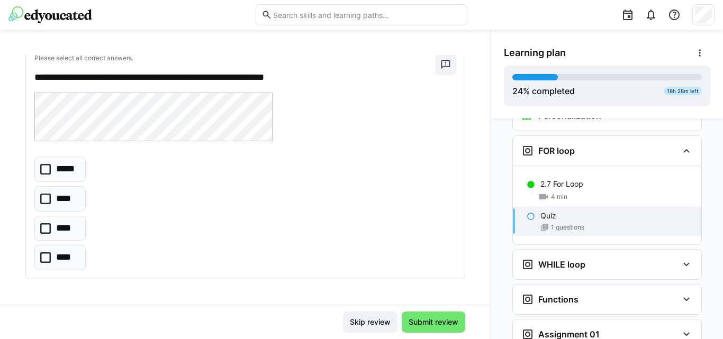  I want to click on div: 18h 28m left, so click(682, 91).